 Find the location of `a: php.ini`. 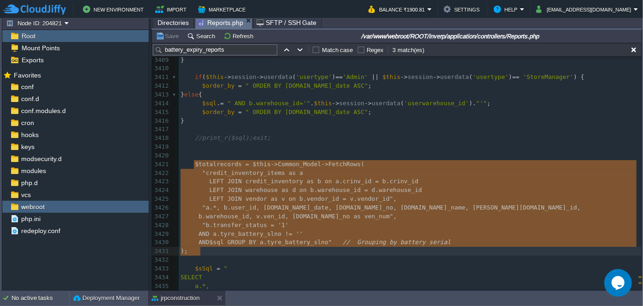

a: php.ini is located at coordinates (30, 218).